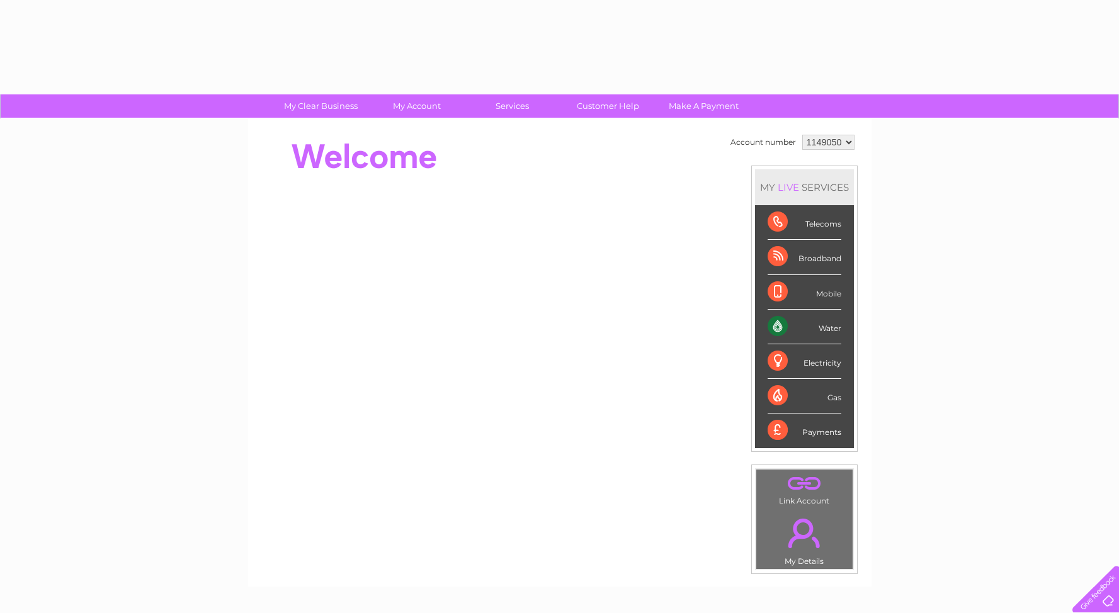 Image resolution: width=1119 pixels, height=613 pixels. What do you see at coordinates (320, 106) in the screenshot?
I see `a: My Clear Business` at bounding box center [320, 106].